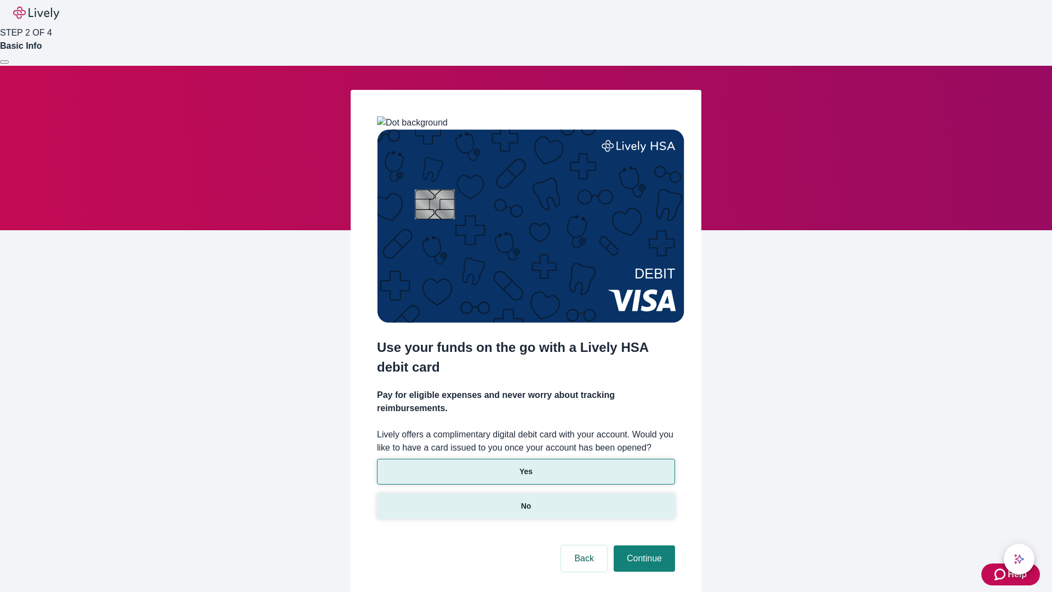 This screenshot has width=1052, height=592. I want to click on label: Lively offers a complimentary digital debit card with your account. Would you like to have a card..., so click(526, 441).